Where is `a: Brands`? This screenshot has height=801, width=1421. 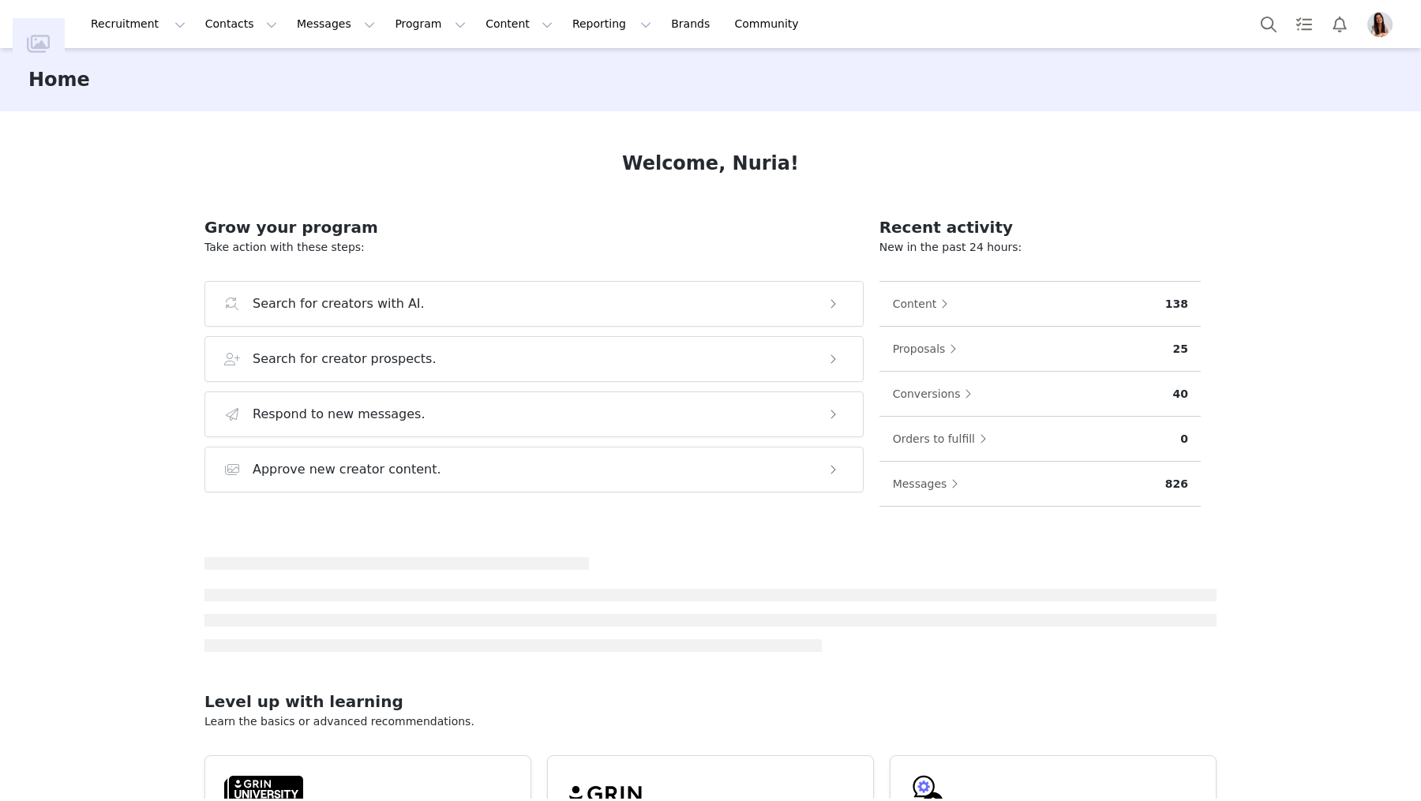 a: Brands is located at coordinates (692, 24).